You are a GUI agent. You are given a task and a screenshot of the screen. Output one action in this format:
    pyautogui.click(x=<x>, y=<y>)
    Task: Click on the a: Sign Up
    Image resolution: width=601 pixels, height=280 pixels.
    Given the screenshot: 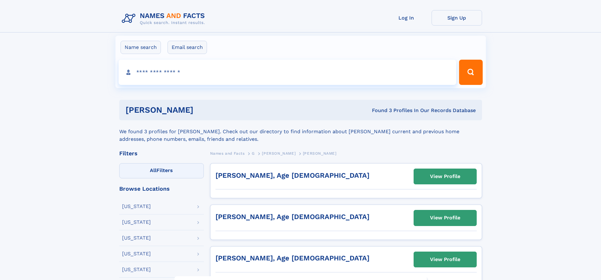 What is the action you would take?
    pyautogui.click(x=457, y=18)
    